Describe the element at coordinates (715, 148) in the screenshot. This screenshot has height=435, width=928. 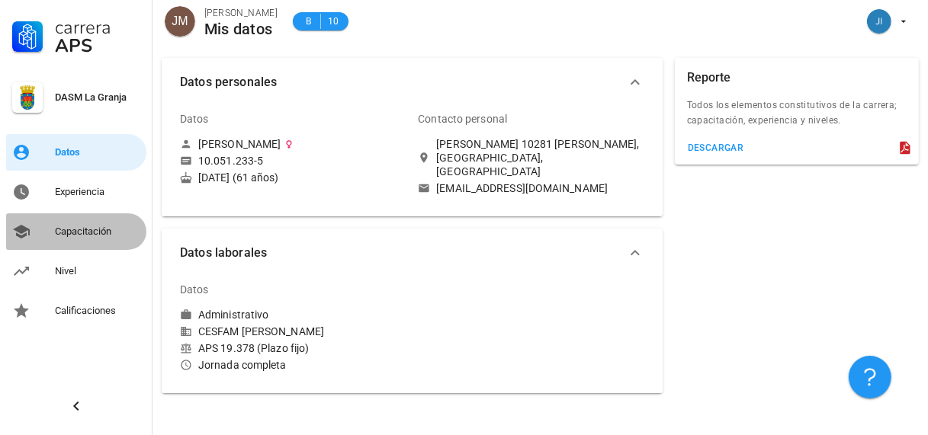
I see `button: descargar` at that location.